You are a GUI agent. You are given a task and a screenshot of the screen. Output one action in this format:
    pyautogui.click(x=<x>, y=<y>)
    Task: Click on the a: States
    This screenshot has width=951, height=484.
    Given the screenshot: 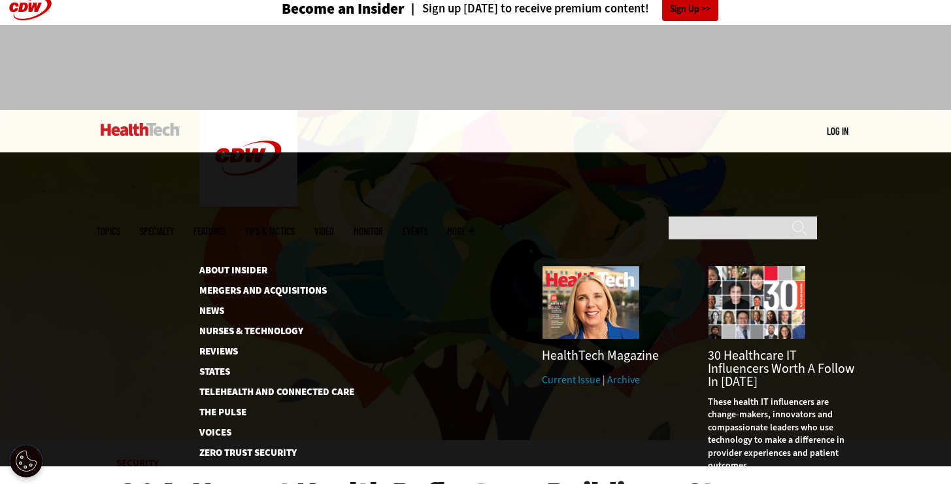 What is the action you would take?
    pyautogui.click(x=266, y=371)
    